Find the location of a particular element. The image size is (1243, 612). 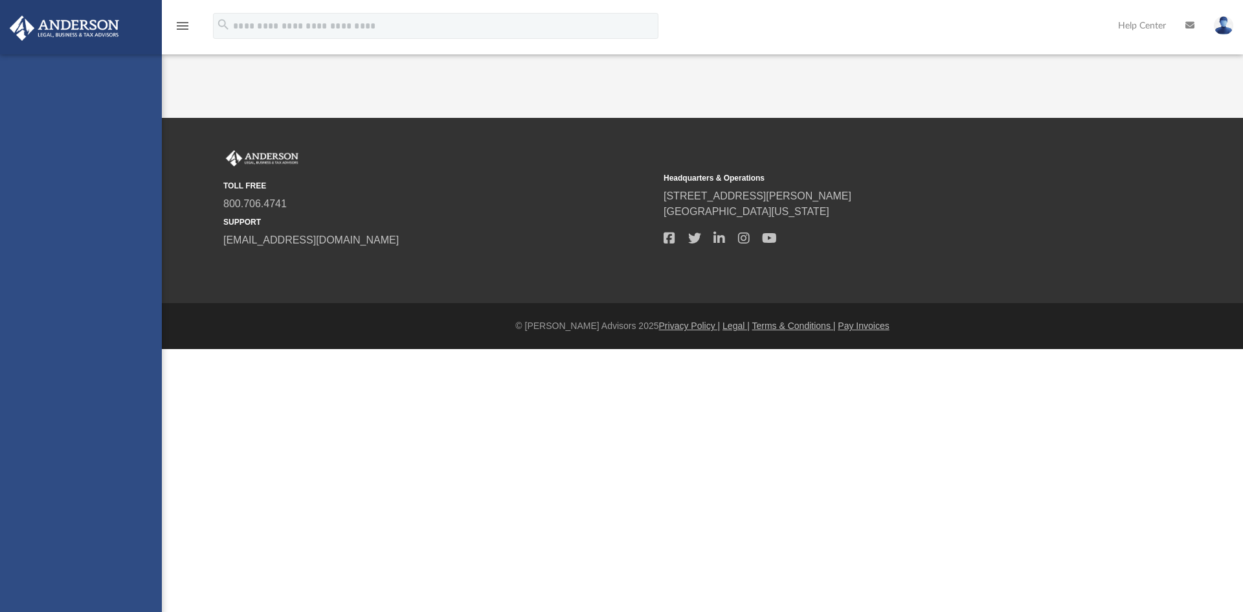

small: TOLL FREE is located at coordinates (439, 186).